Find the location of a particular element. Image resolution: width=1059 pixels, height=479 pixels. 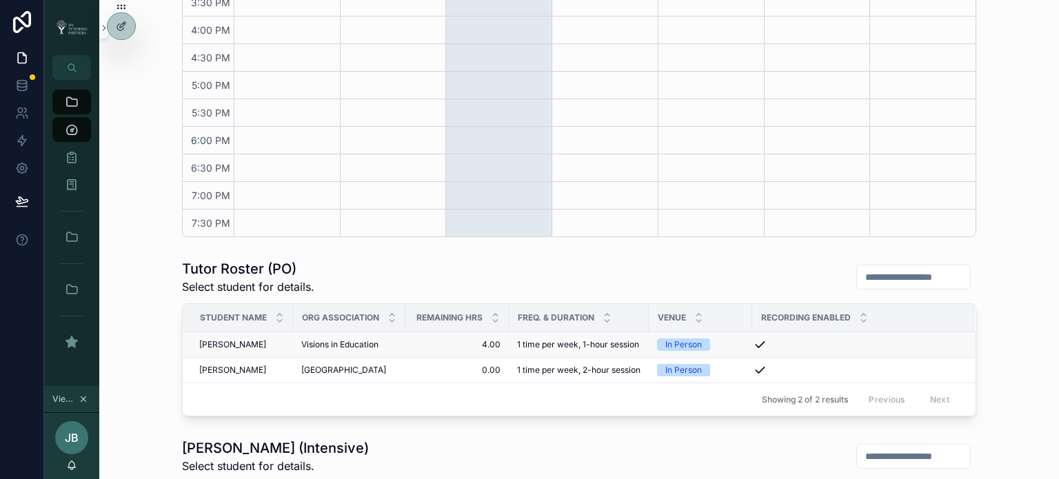

a: 4.00 is located at coordinates (457, 345).